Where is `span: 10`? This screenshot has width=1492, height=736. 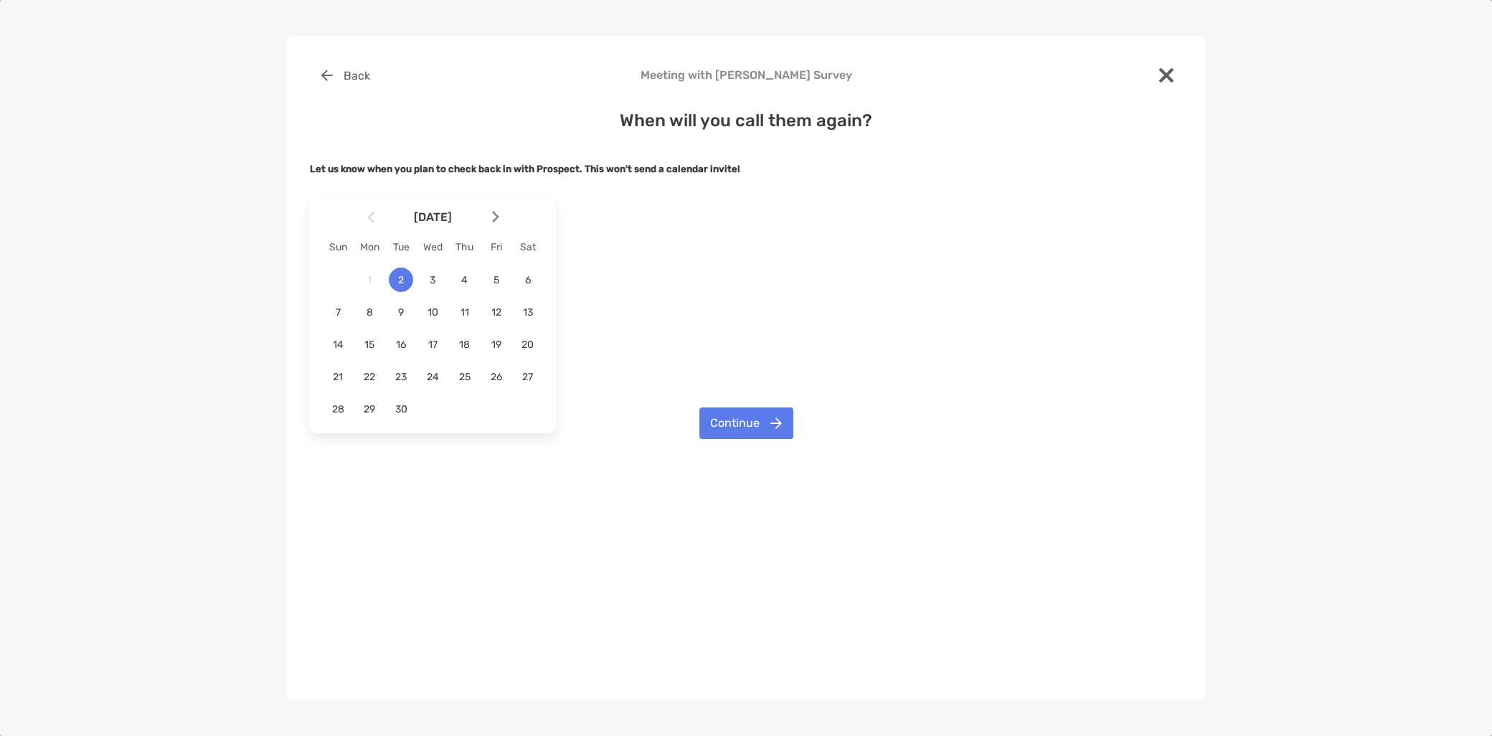
span: 10 is located at coordinates (433, 312).